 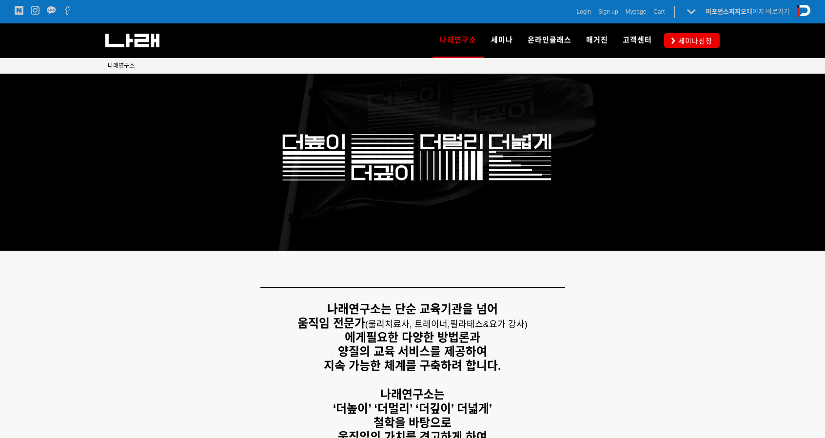 I want to click on span: Cart, so click(x=659, y=12).